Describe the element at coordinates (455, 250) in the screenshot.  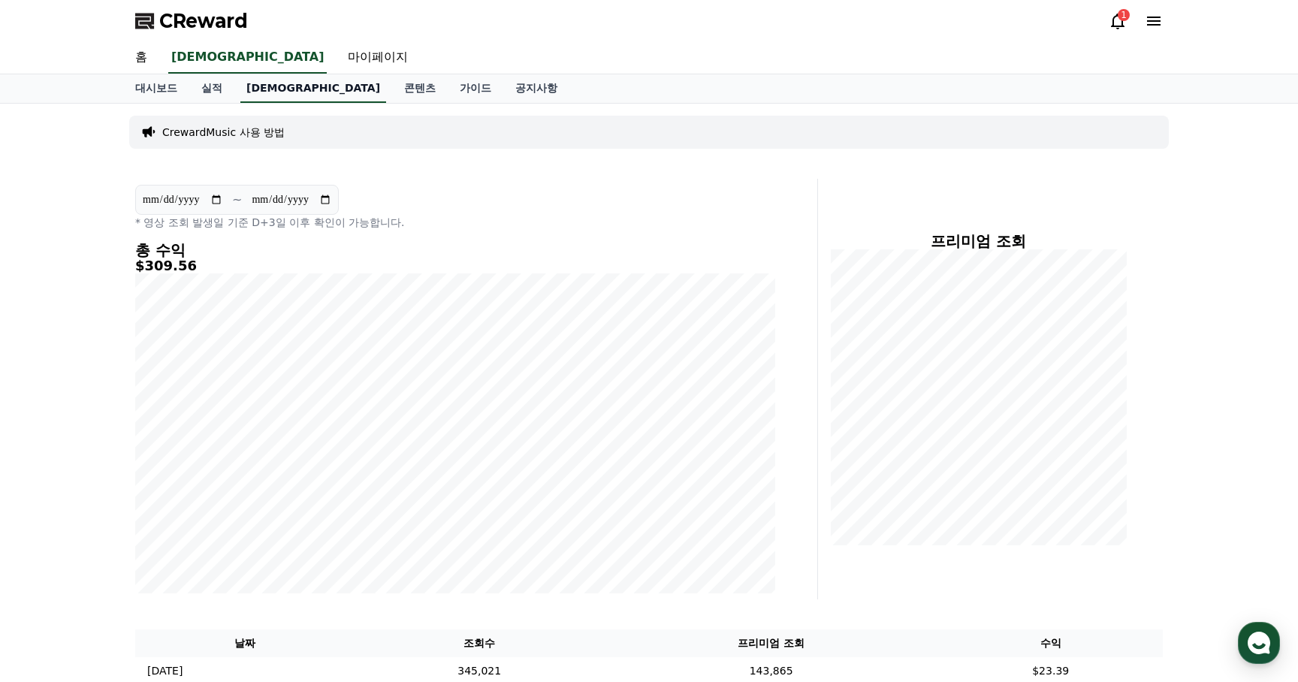
I see `h4: 총 수익` at that location.